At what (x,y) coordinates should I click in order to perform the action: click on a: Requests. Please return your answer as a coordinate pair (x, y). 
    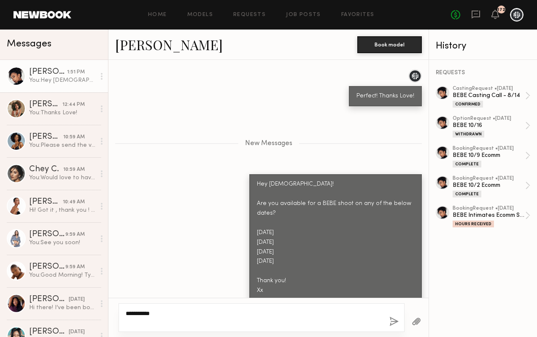
    Looking at the image, I should click on (249, 15).